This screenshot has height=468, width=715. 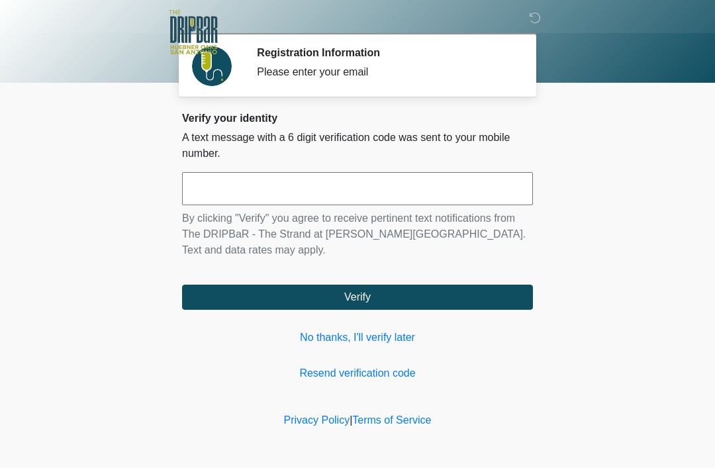 What do you see at coordinates (391, 420) in the screenshot?
I see `a: Terms of Service` at bounding box center [391, 420].